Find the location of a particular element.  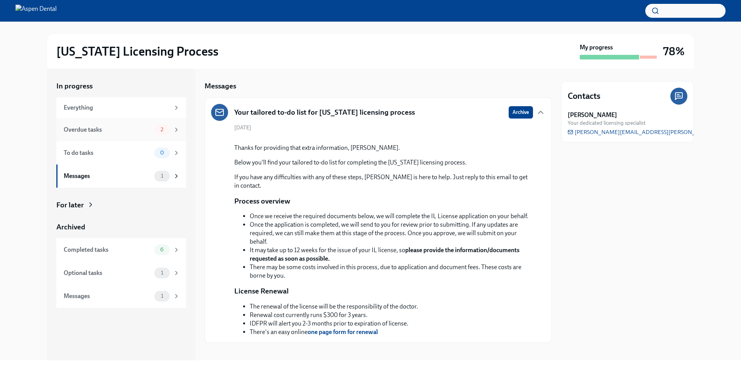

p: Process overview is located at coordinates (262, 201).